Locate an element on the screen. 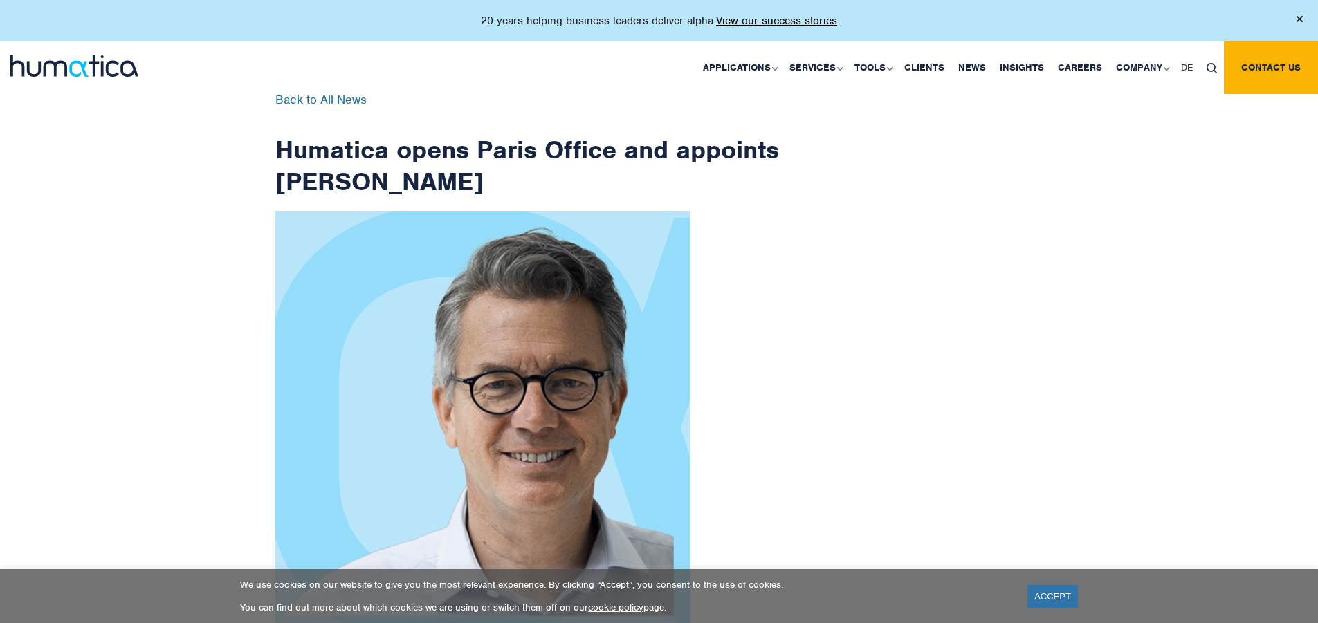 The image size is (1318, 623). a: Clients is located at coordinates (924, 68).